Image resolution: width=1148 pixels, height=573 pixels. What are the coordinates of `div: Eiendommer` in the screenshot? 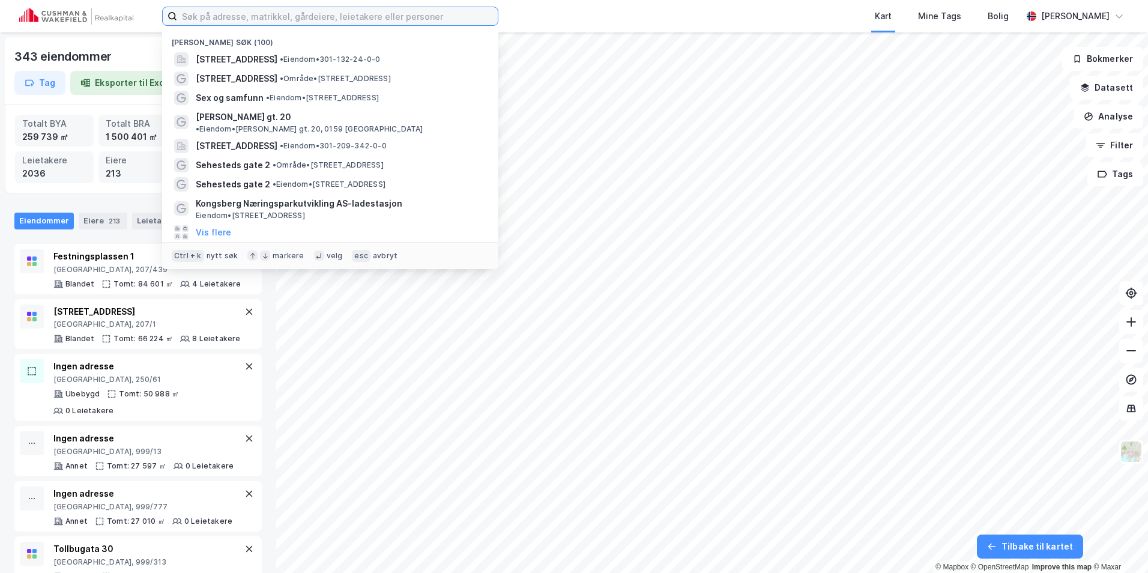 It's located at (44, 221).